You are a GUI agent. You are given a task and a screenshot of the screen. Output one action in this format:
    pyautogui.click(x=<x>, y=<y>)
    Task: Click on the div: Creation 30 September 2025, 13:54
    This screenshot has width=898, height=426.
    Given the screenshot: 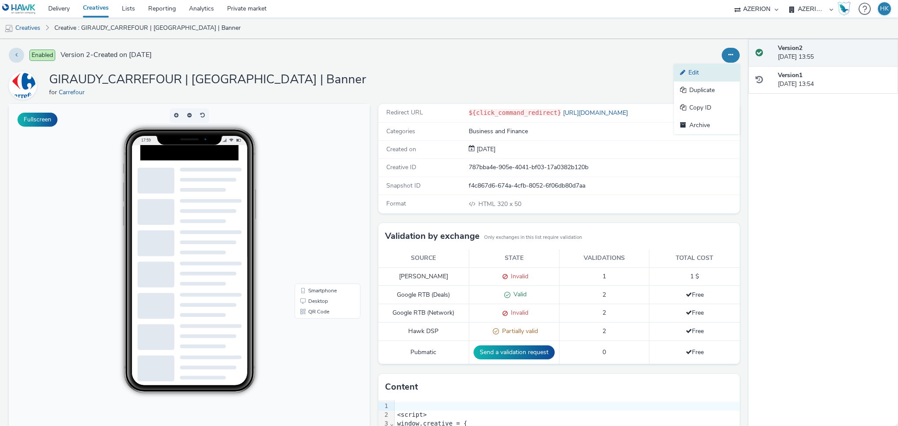 What is the action you would take?
    pyautogui.click(x=485, y=150)
    